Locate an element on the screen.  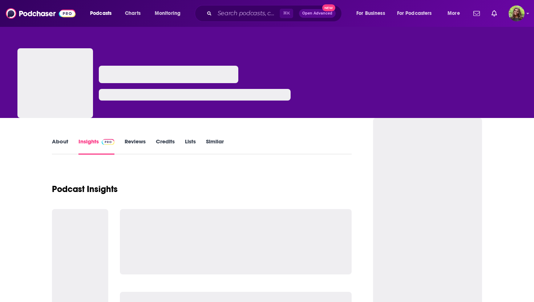
a: Similar is located at coordinates (215, 146).